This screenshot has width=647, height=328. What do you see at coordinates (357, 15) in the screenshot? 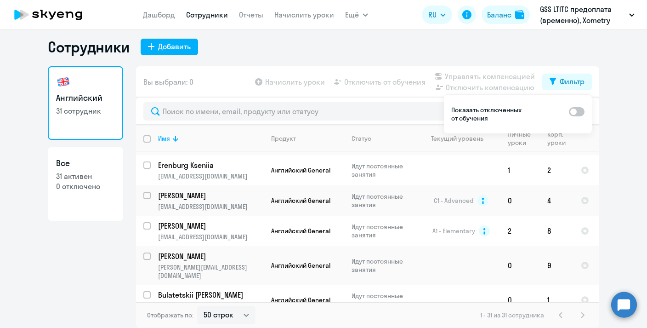
I see `button: Ещё` at bounding box center [357, 15].